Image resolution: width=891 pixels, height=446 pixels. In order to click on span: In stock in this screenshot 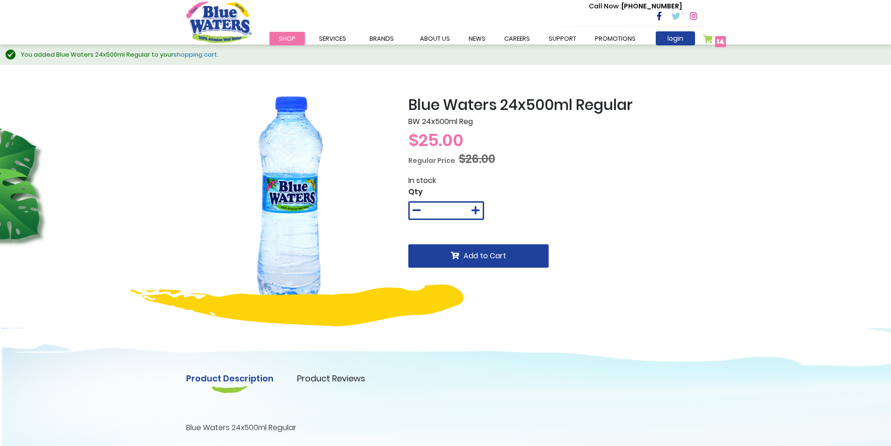, I will do `click(422, 180)`.